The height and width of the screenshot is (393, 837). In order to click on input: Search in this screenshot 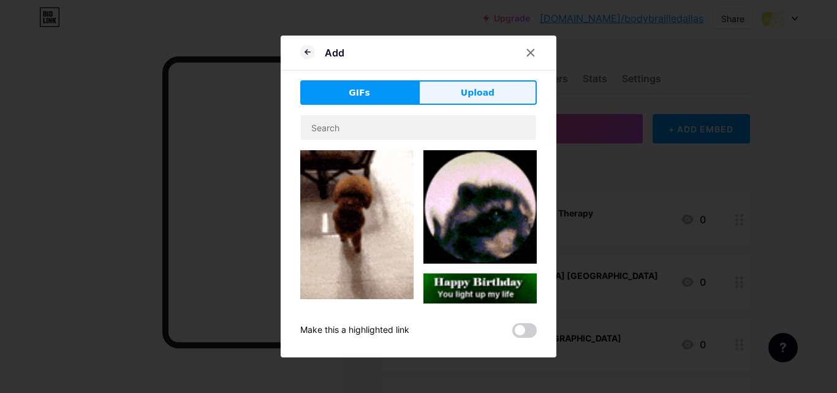, I will do `click(418, 127)`.